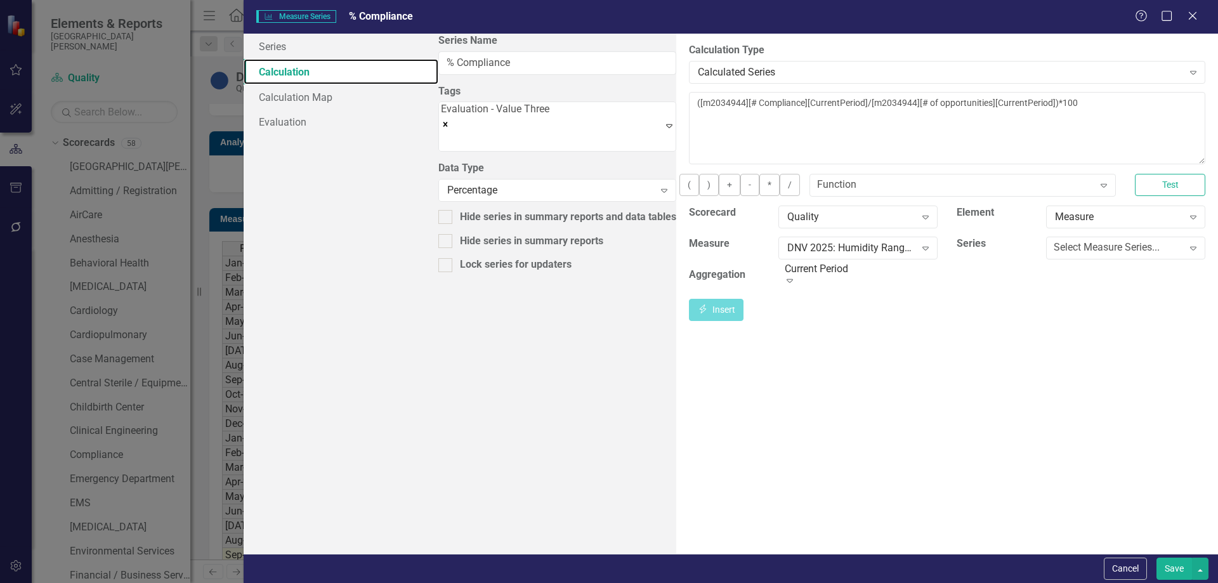 The width and height of the screenshot is (1218, 583). Describe the element at coordinates (1170, 185) in the screenshot. I see `button: Test` at that location.